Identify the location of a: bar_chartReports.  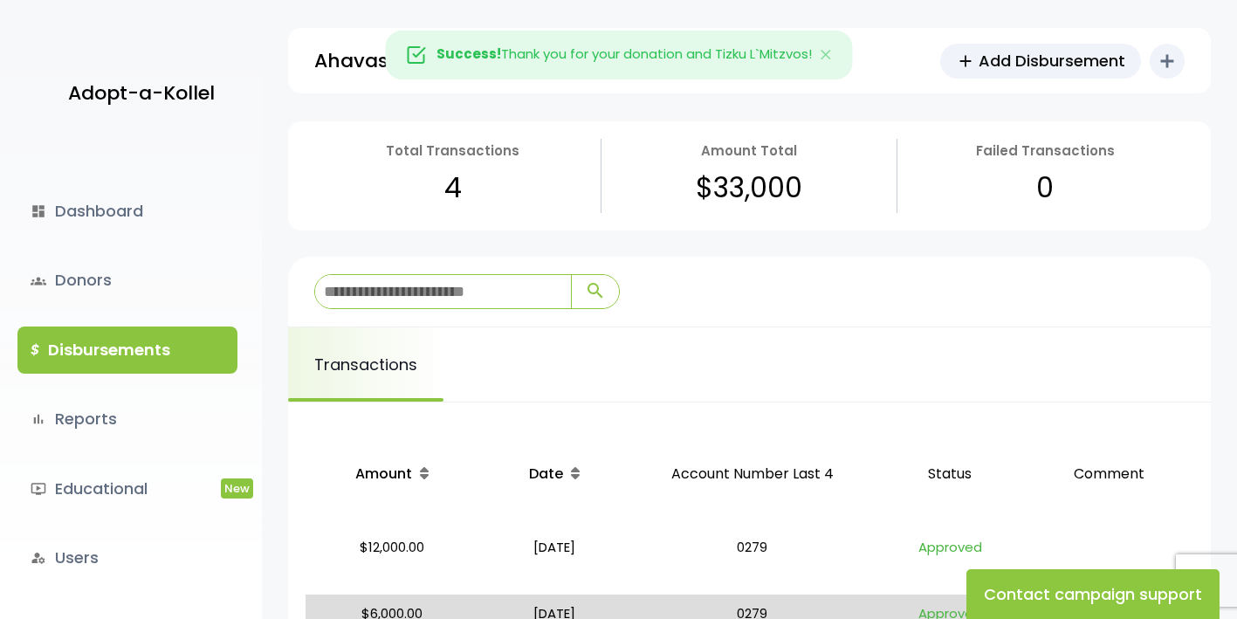
(127, 419).